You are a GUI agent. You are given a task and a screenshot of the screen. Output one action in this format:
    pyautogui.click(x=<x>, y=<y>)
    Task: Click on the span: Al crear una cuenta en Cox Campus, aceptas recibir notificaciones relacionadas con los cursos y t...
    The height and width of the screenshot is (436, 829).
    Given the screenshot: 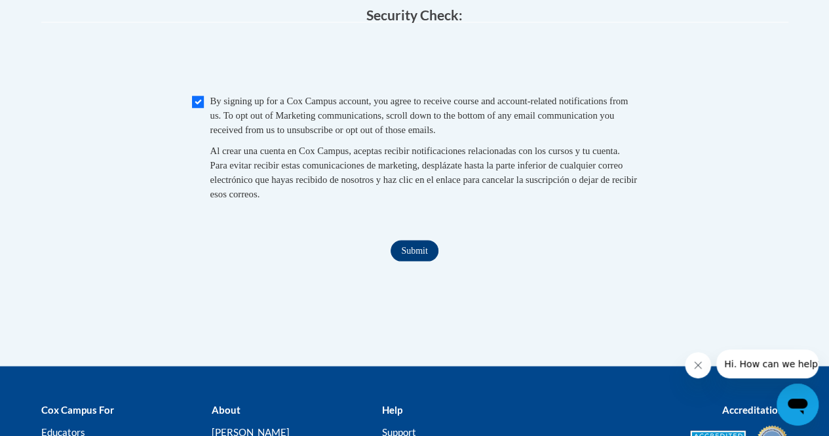 What is the action you would take?
    pyautogui.click(x=423, y=172)
    